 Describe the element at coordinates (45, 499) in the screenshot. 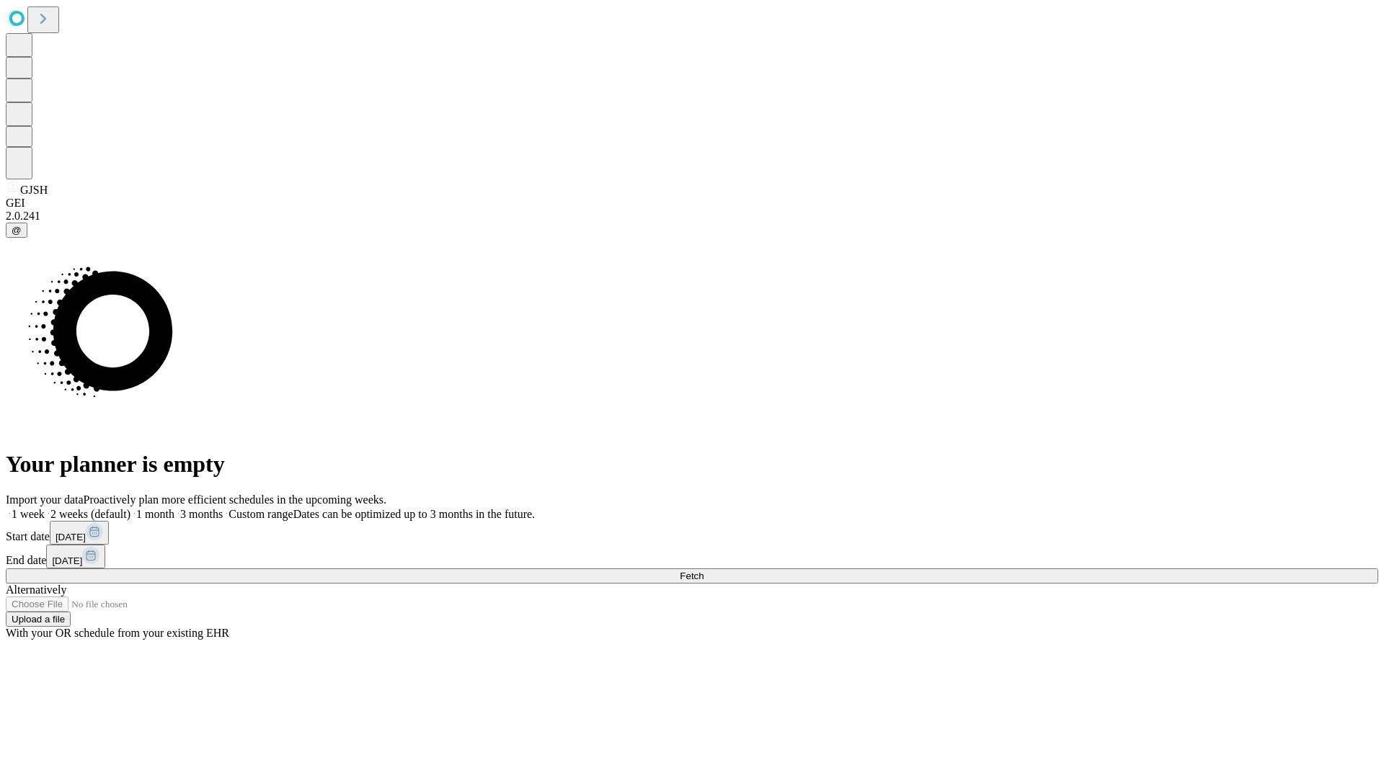

I see `span: Import your data` at that location.